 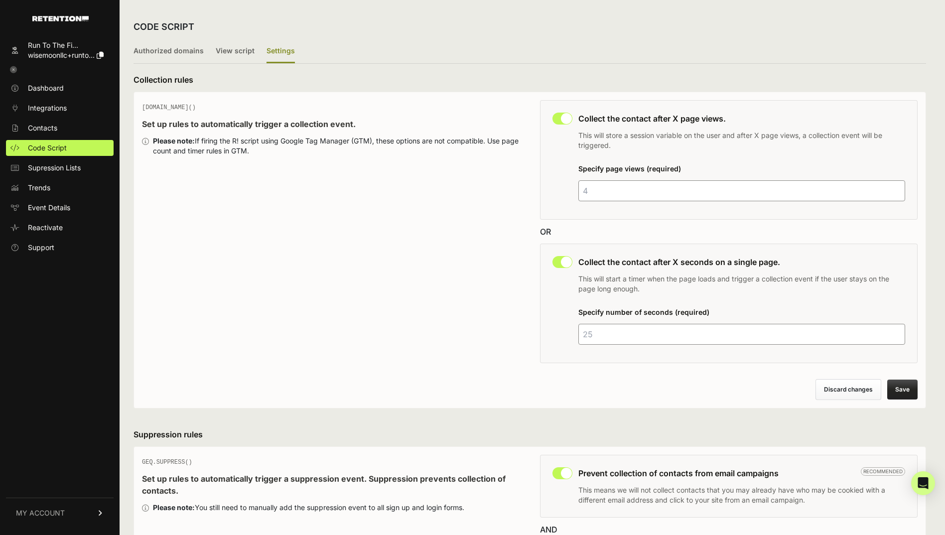 I want to click on span: Event Details, so click(x=49, y=208).